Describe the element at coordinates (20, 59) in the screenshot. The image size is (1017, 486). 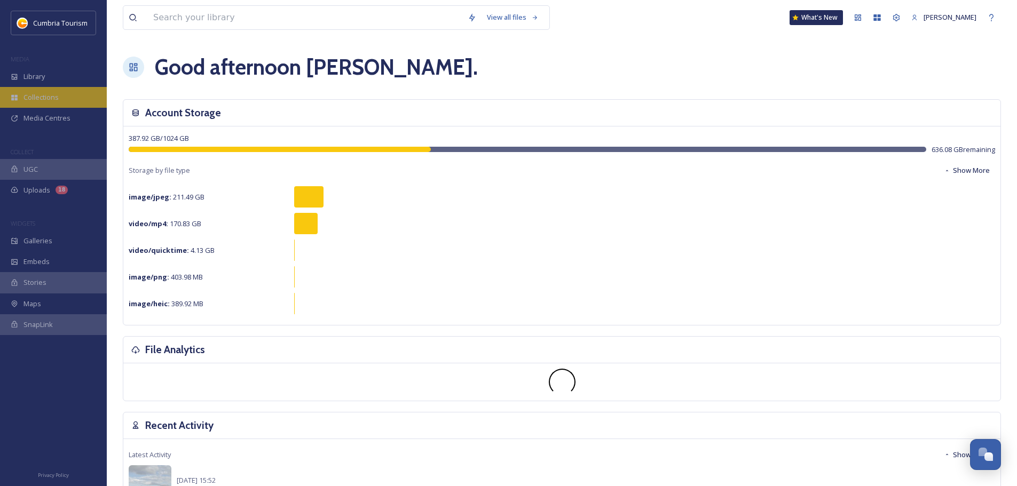
I see `span: MEDIA` at that location.